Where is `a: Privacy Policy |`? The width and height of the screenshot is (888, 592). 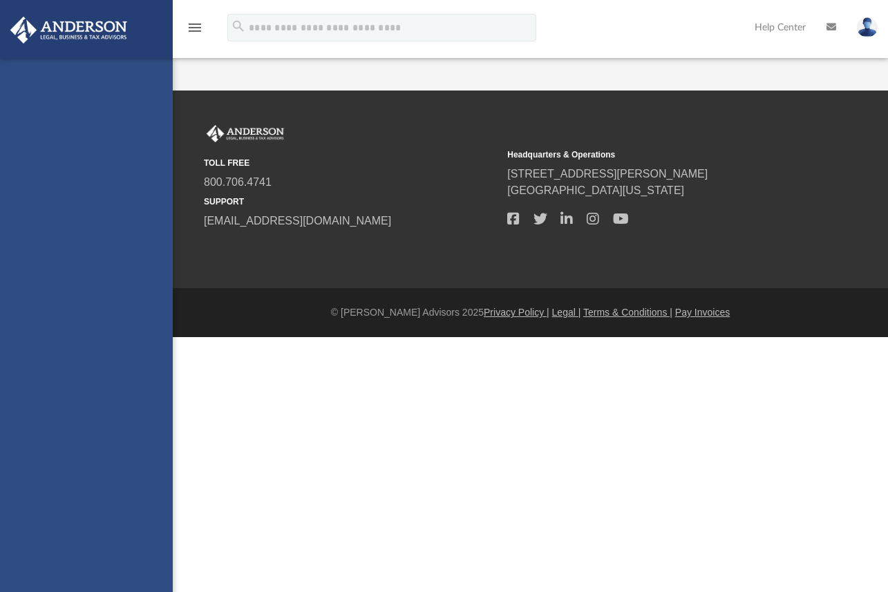
a: Privacy Policy | is located at coordinates (516, 312).